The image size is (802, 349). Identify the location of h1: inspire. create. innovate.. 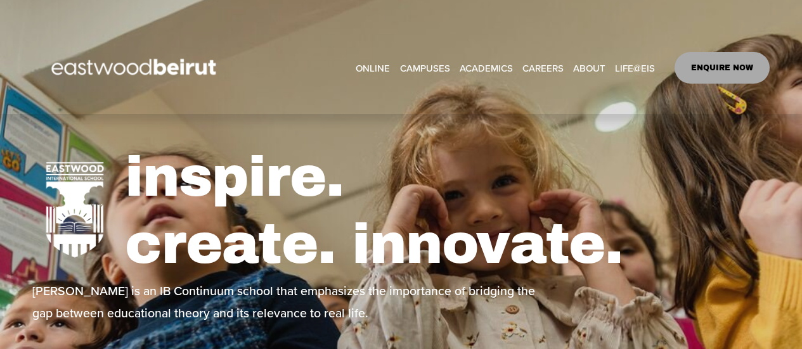
(447, 211).